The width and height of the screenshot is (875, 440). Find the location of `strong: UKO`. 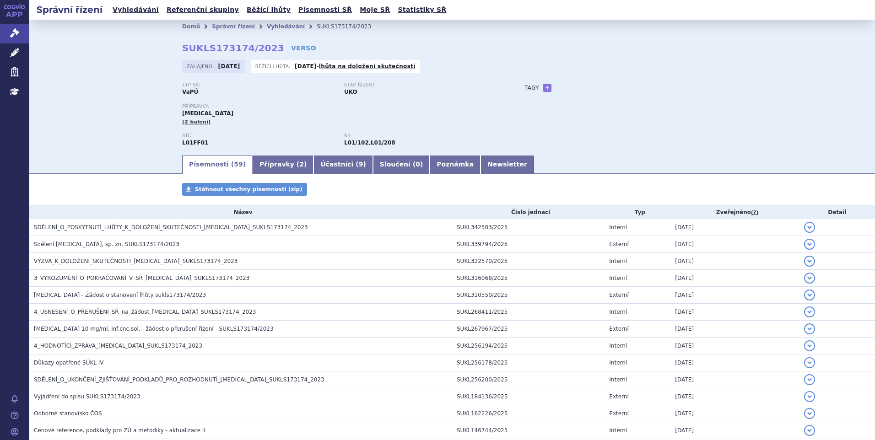

strong: UKO is located at coordinates (351, 92).